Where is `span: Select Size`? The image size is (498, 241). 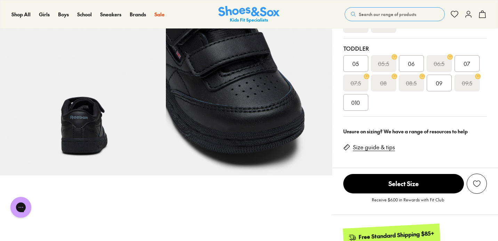 span: Select Size is located at coordinates (403, 184).